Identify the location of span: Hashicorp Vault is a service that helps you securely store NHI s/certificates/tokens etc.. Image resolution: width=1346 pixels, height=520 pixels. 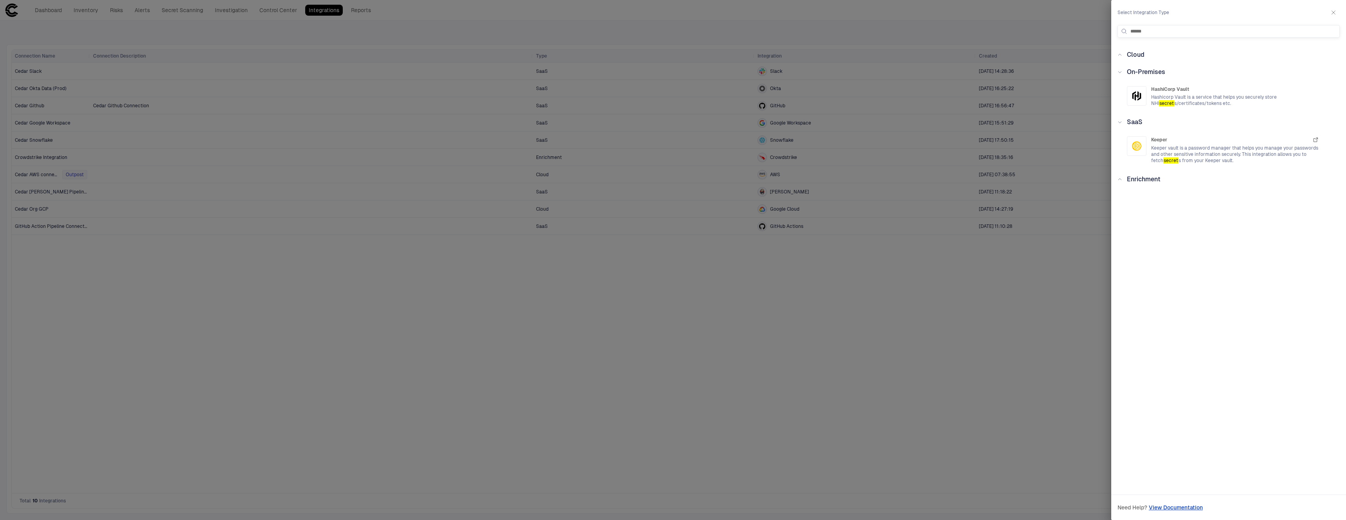
(1235, 100).